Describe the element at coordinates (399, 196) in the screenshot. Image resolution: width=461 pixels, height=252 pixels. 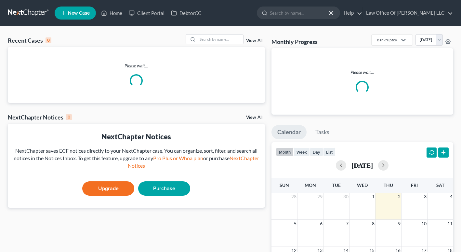
I see `span: 2` at that location.